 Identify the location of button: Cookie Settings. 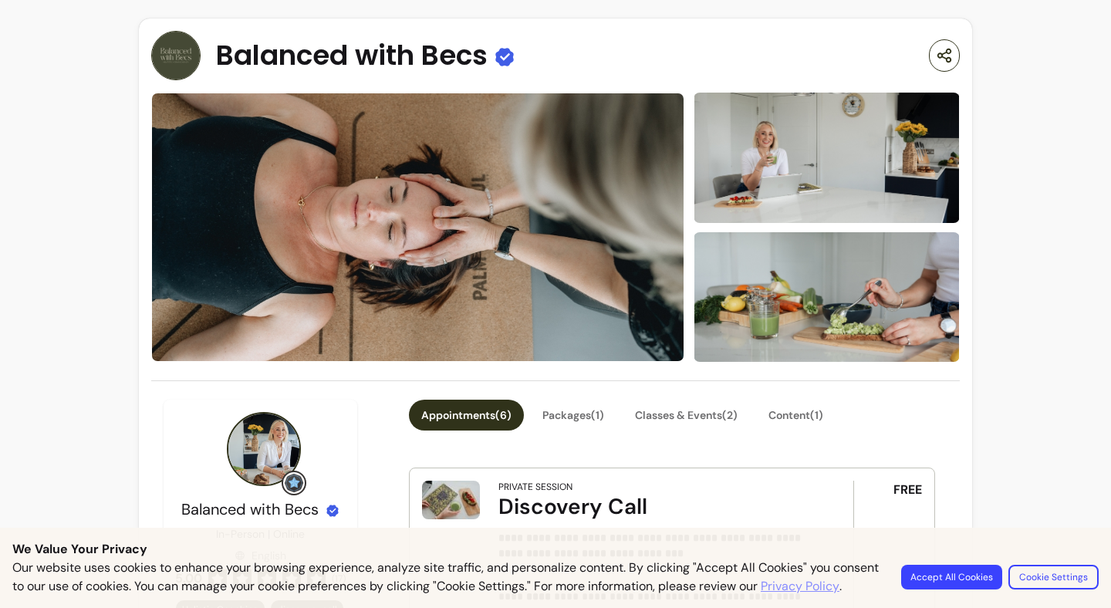
(1053, 577).